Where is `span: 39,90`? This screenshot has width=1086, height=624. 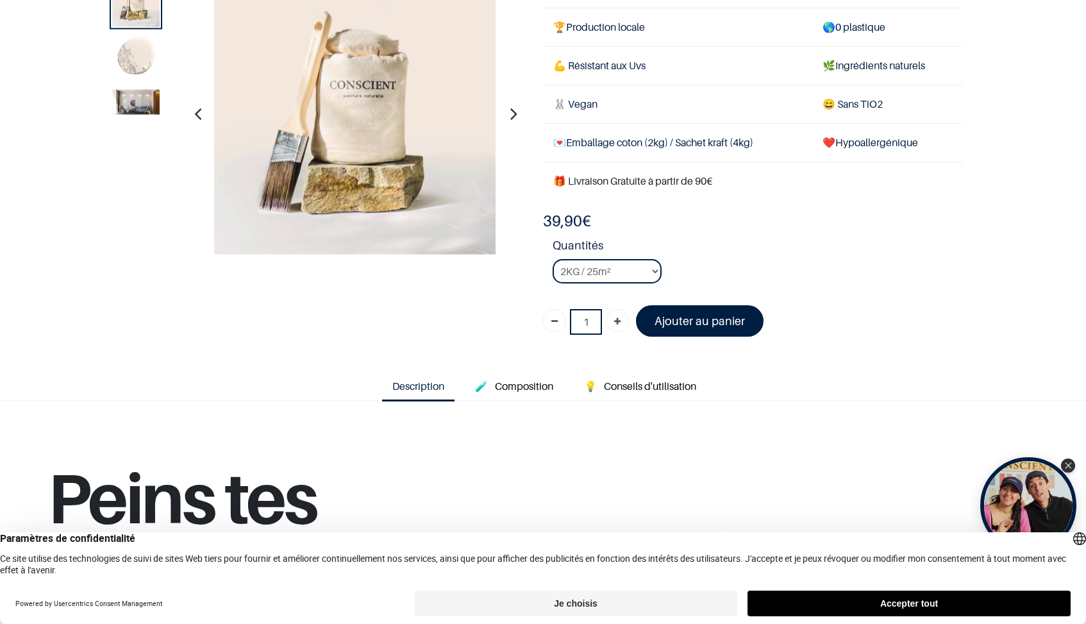 span: 39,90 is located at coordinates (562, 221).